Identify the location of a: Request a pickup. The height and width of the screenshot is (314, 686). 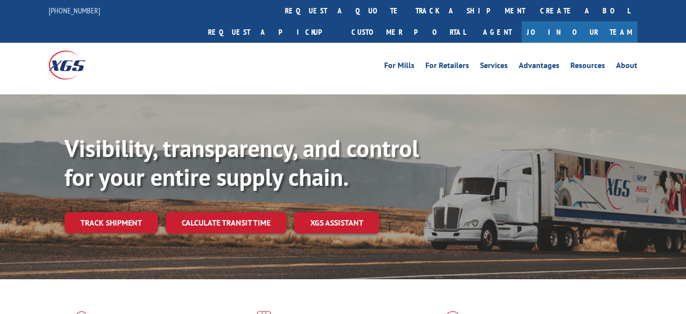
(272, 32).